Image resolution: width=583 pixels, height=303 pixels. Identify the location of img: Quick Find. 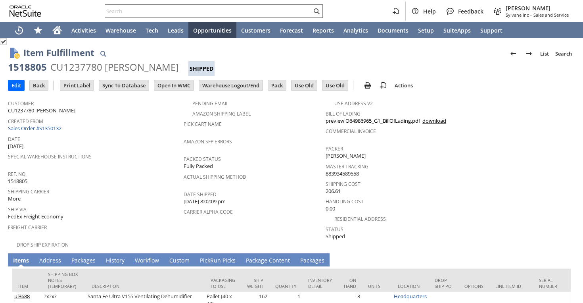
(103, 54).